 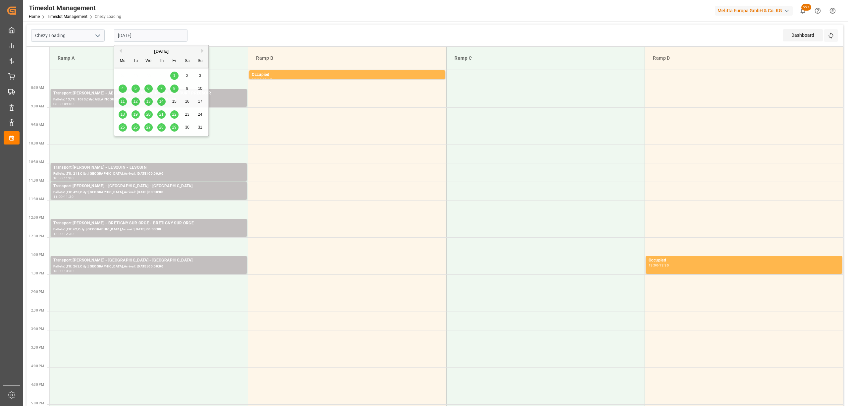 I want to click on input: DD-MM-YYYY, so click(x=151, y=35).